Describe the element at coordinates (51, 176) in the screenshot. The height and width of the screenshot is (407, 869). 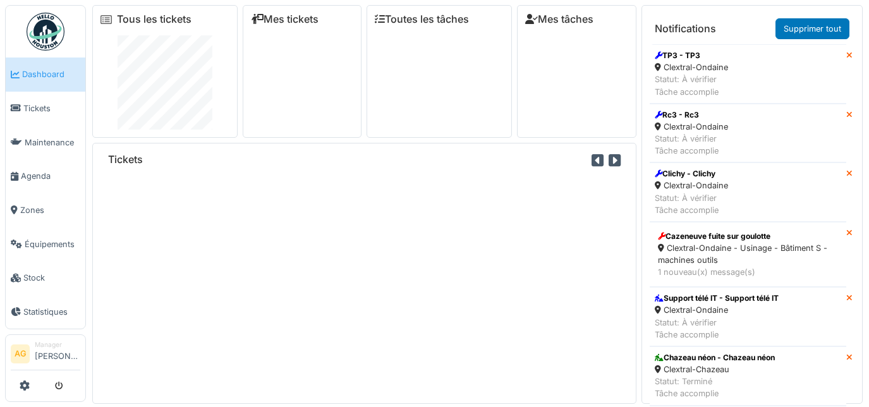
I see `span: Agenda` at that location.